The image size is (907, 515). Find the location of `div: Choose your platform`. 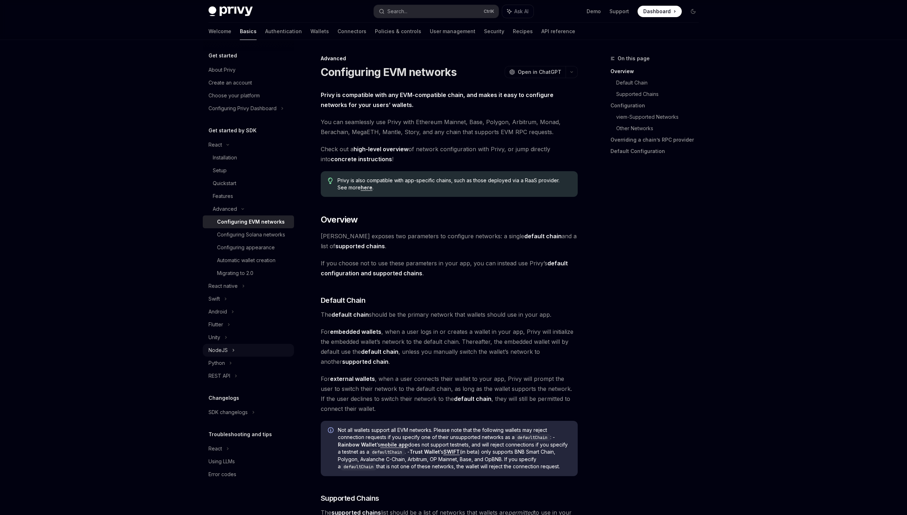

div: Choose your platform is located at coordinates (234, 95).